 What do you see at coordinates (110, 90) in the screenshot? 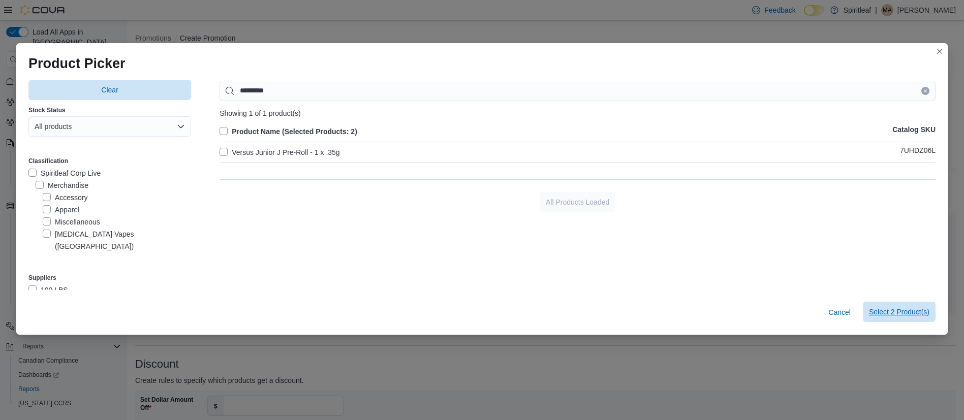
I see `button: Clear` at bounding box center [110, 90].